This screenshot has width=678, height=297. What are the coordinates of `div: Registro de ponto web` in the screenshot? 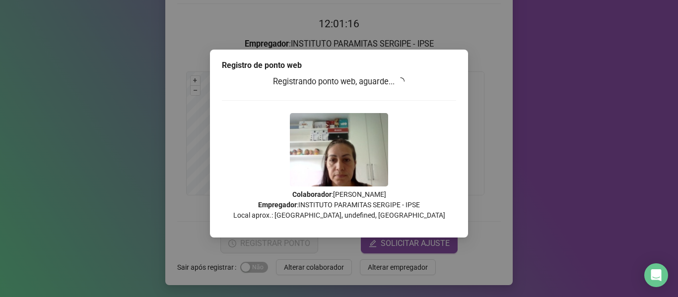 It's located at (339, 66).